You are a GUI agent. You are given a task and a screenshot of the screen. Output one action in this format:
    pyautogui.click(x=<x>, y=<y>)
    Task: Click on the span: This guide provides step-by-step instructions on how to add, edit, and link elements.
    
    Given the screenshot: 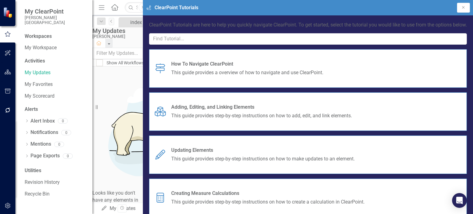 What is the action you would take?
    pyautogui.click(x=262, y=116)
    